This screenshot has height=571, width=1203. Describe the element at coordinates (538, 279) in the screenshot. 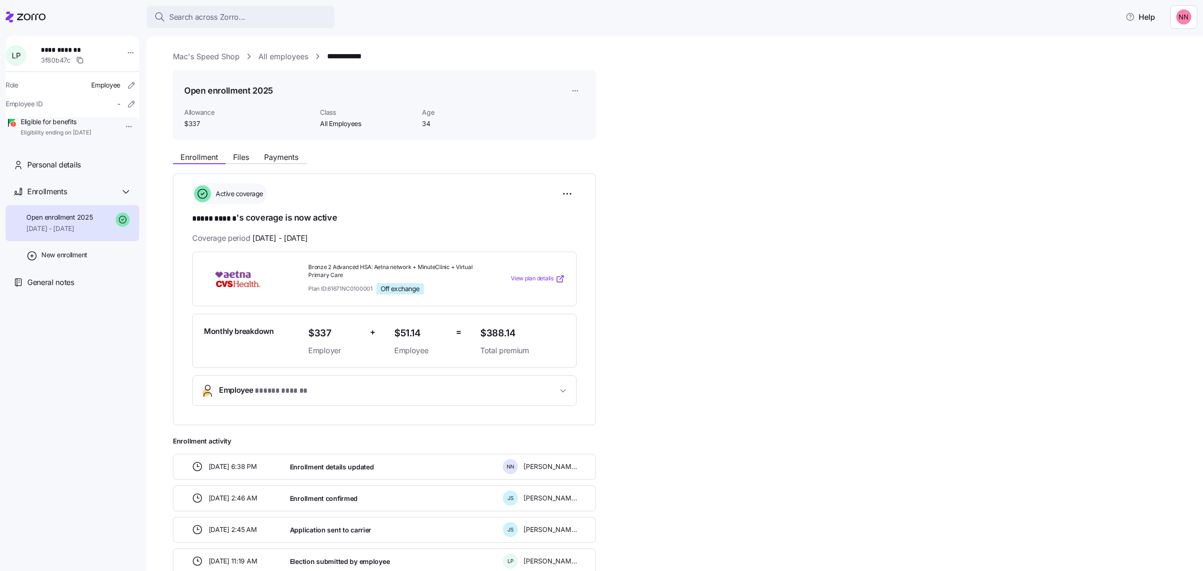

I see `a: View plan details` at that location.